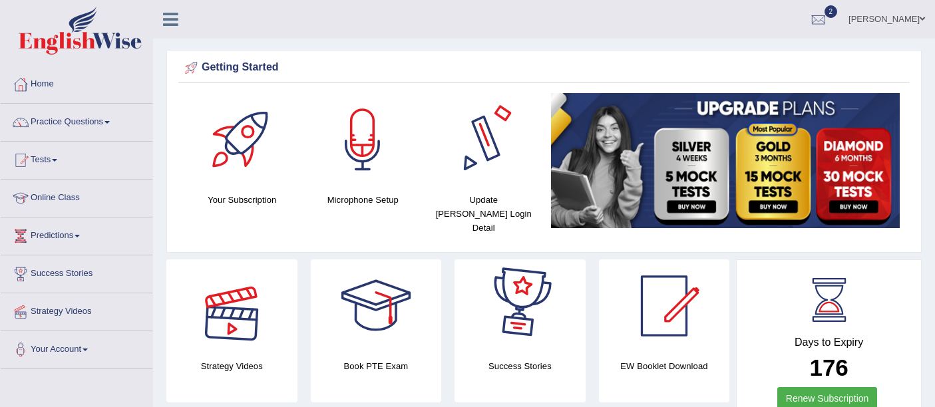 The image size is (935, 407). Describe the element at coordinates (77, 310) in the screenshot. I see `a: Strategy Videos` at that location.